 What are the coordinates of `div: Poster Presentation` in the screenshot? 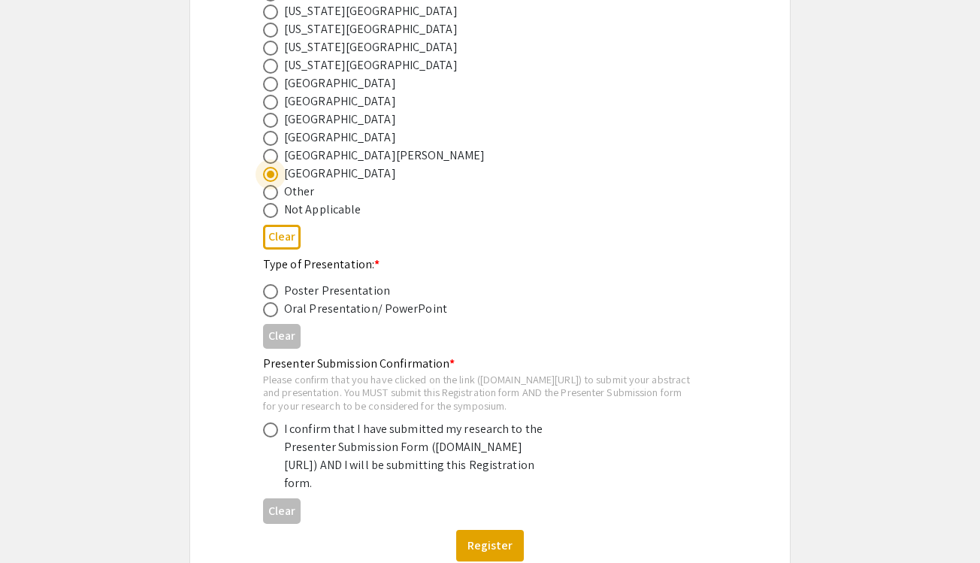 It's located at (337, 291).